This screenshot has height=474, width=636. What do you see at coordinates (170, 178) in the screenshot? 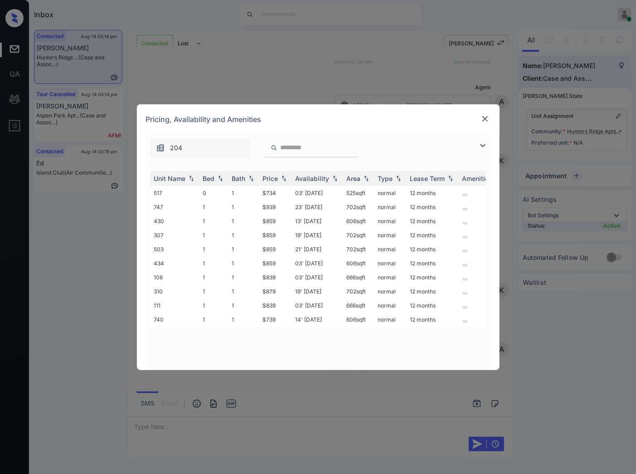
I see `div: Unit Name` at bounding box center [170, 178].